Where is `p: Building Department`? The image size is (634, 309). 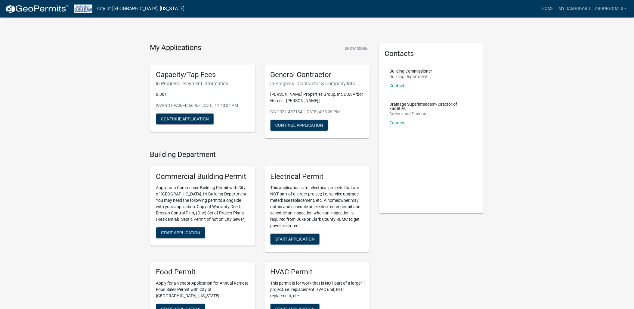
p: Building Department is located at coordinates (411, 76).